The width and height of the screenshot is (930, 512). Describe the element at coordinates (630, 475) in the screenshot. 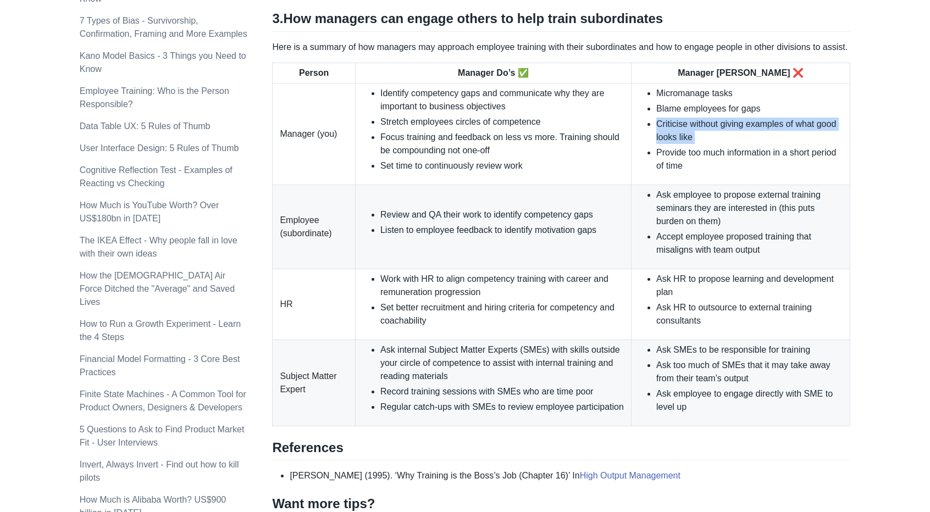

I see `a: High Output Management` at that location.